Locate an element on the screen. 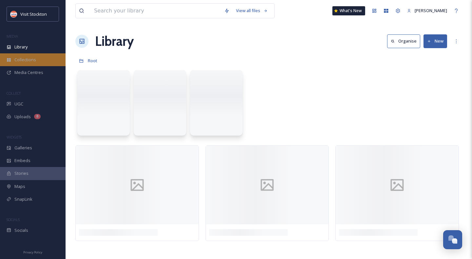 This screenshot has height=259, width=472. span: COLLECT is located at coordinates (13, 93).